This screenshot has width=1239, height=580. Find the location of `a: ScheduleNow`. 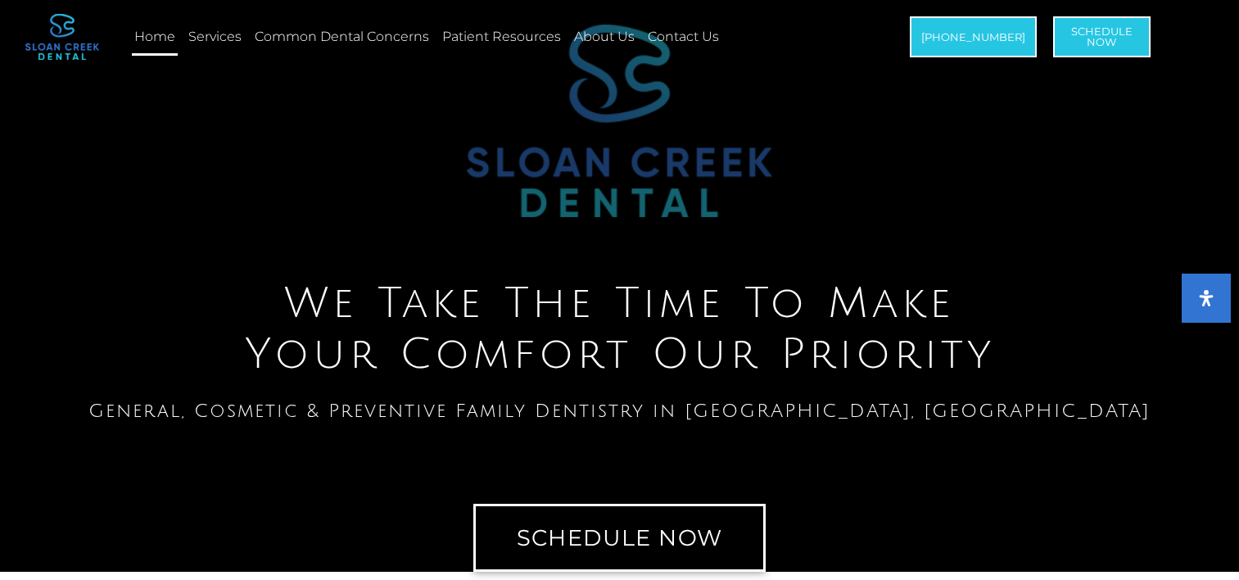

a: ScheduleNow is located at coordinates (1102, 37).